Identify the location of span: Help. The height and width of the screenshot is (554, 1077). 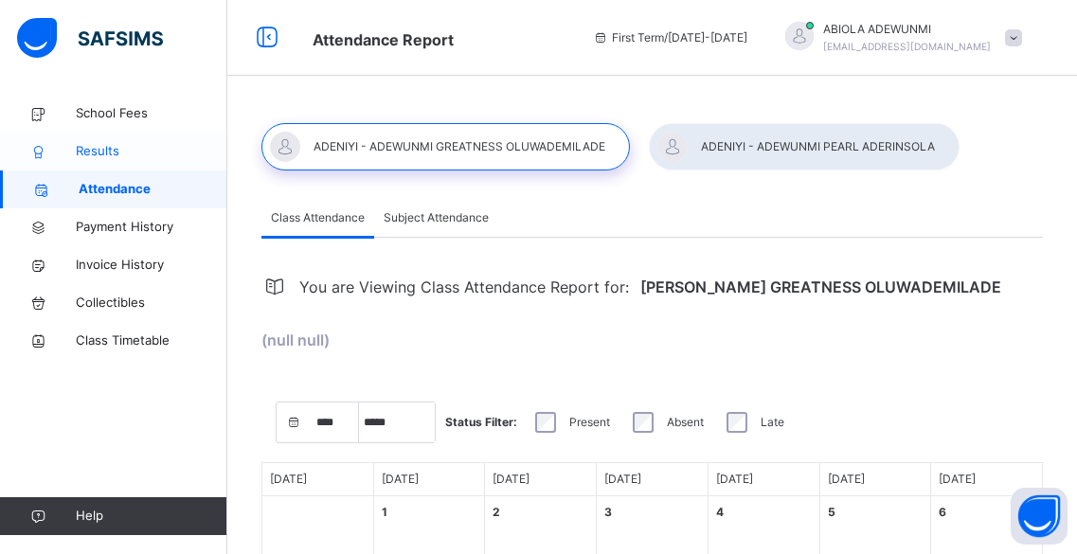
(151, 516).